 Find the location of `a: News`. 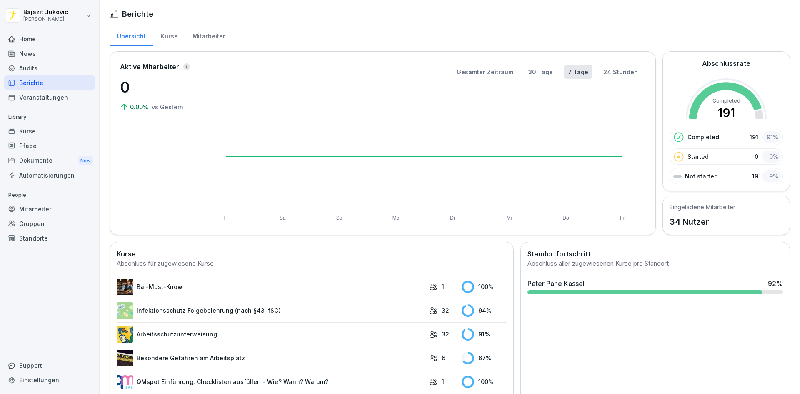

a: News is located at coordinates (50, 53).